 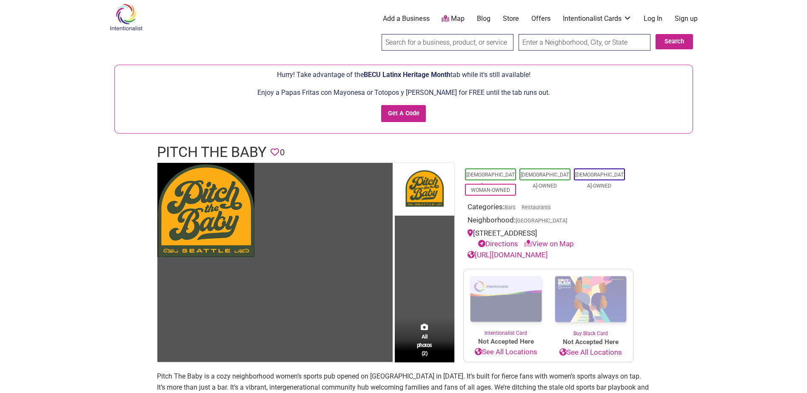 What do you see at coordinates (686, 19) in the screenshot?
I see `a: Sign up` at bounding box center [686, 19].